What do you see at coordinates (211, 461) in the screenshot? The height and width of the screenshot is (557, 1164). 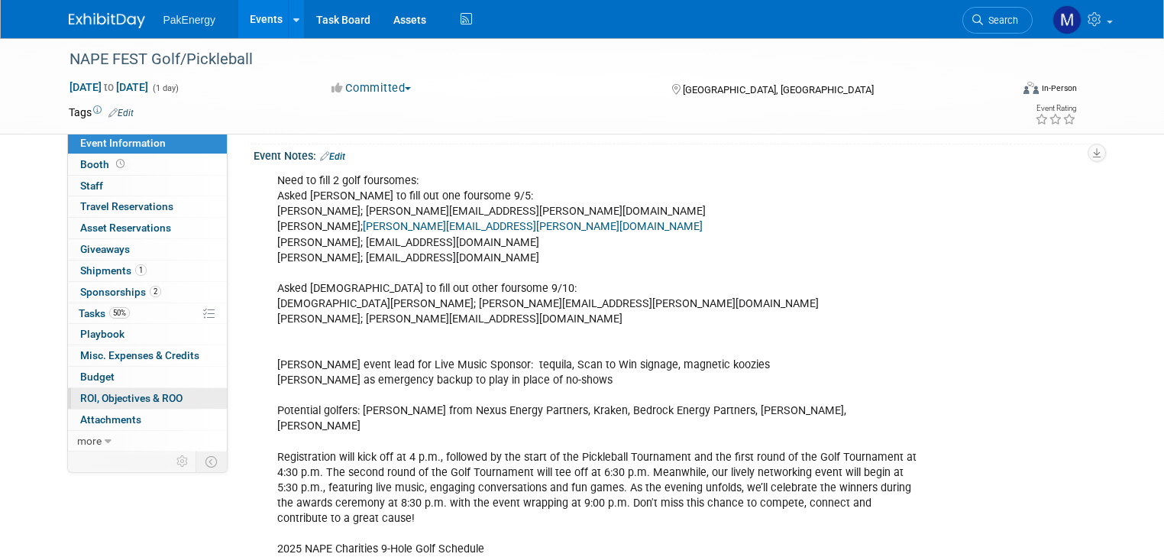 I see `td: Toggle Event Tabs` at bounding box center [211, 461].